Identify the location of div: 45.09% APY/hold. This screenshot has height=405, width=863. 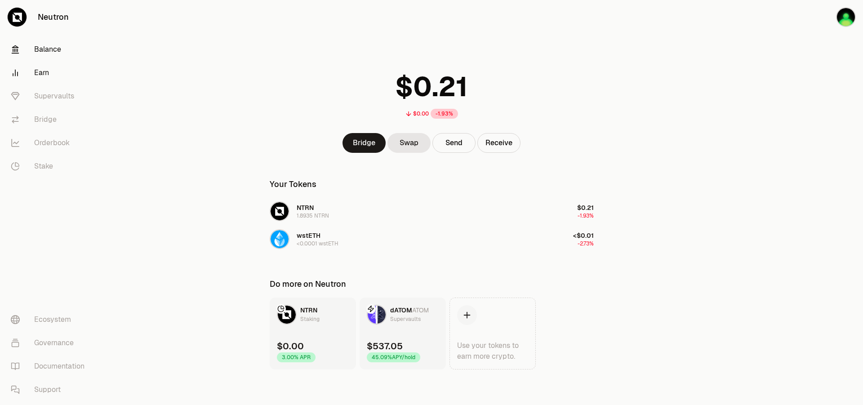
(393, 357).